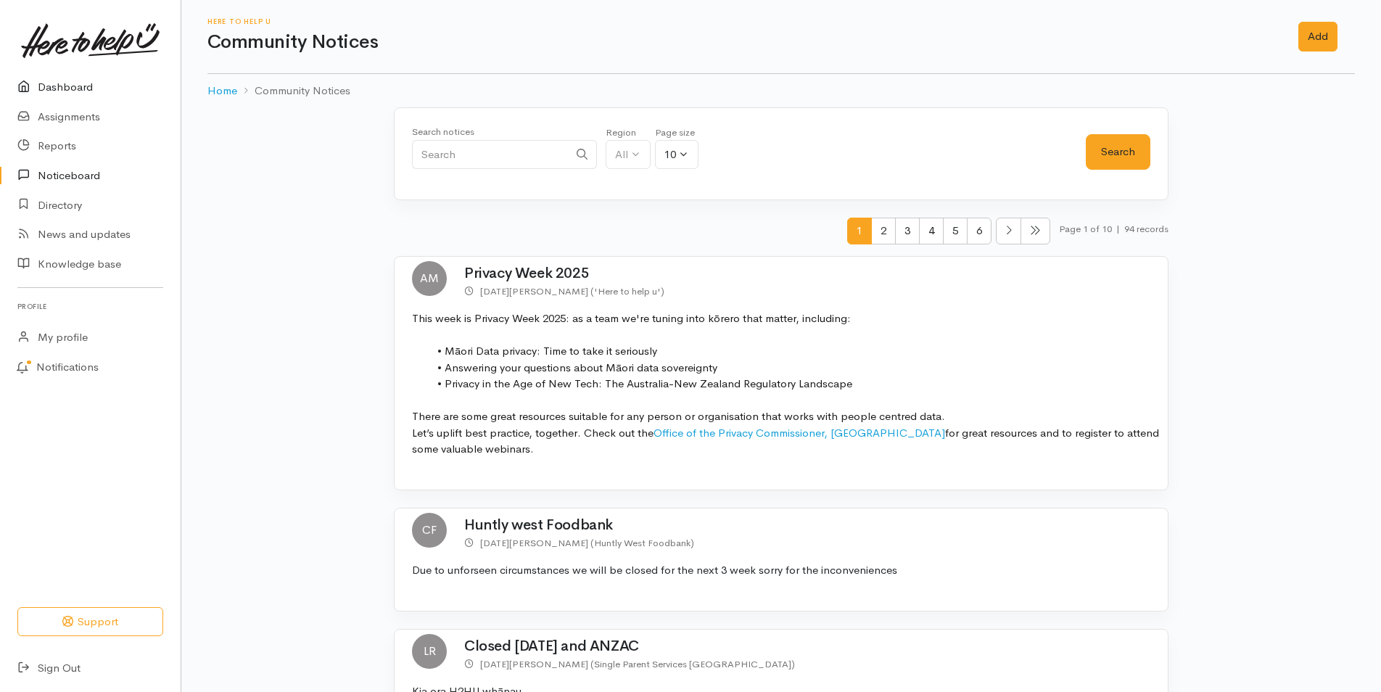 The height and width of the screenshot is (692, 1381). Describe the element at coordinates (677, 154) in the screenshot. I see `button: 10` at that location.